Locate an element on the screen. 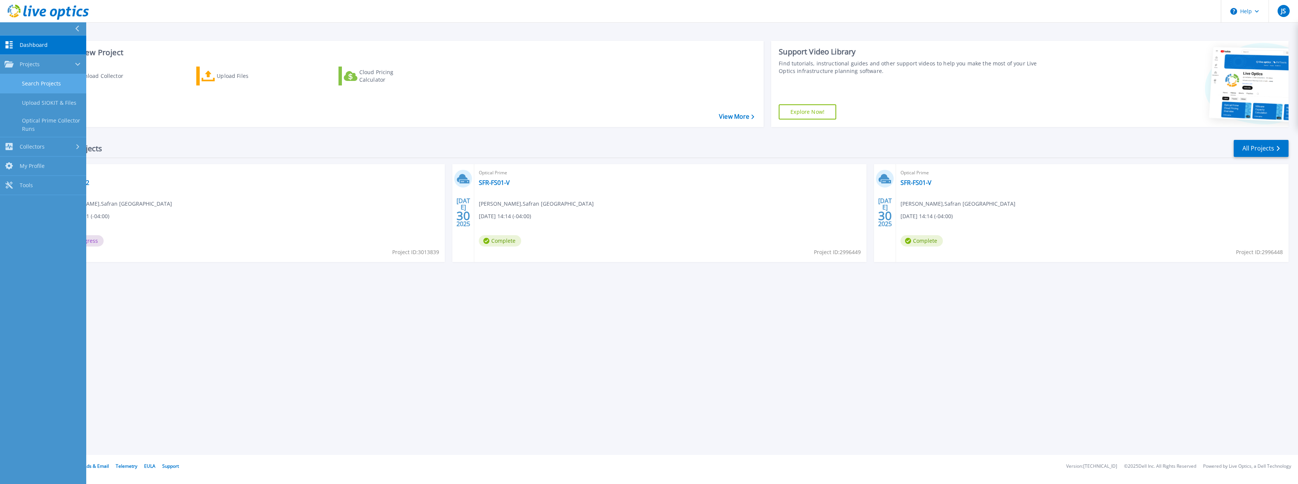  span: Collectors is located at coordinates (32, 147).